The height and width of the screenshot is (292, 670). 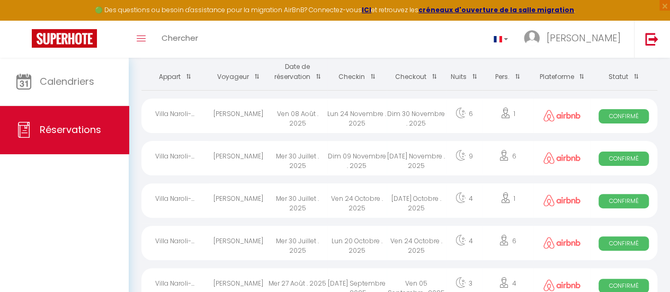 I want to click on th: Sort by checkin, so click(x=357, y=72).